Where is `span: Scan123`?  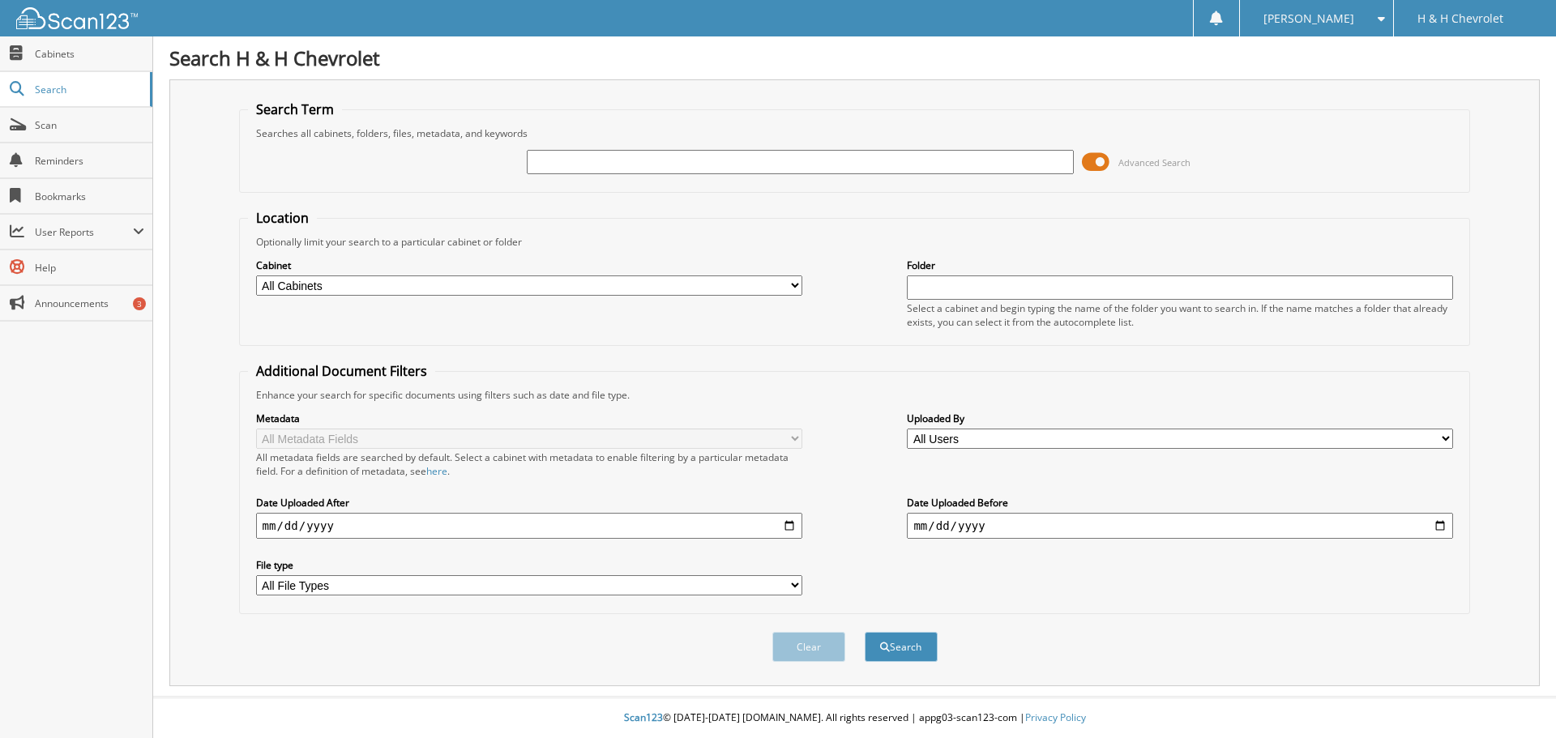 span: Scan123 is located at coordinates (643, 717).